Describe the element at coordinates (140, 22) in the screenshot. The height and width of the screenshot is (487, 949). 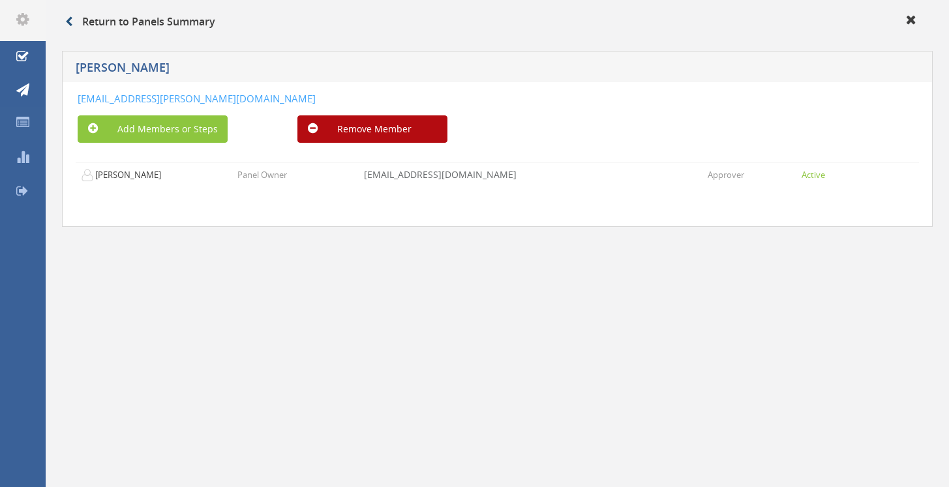
I see `h3: Return to Panels Summary` at that location.